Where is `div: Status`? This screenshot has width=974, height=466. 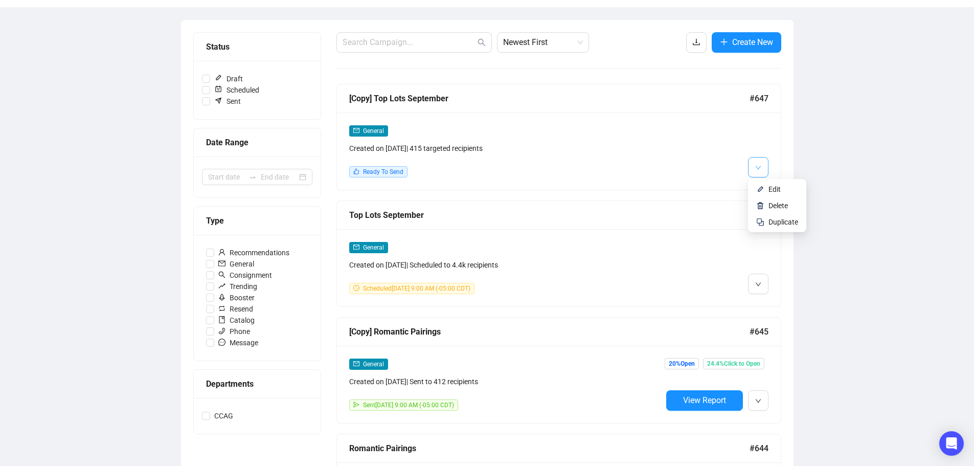
div: Status is located at coordinates (257, 47).